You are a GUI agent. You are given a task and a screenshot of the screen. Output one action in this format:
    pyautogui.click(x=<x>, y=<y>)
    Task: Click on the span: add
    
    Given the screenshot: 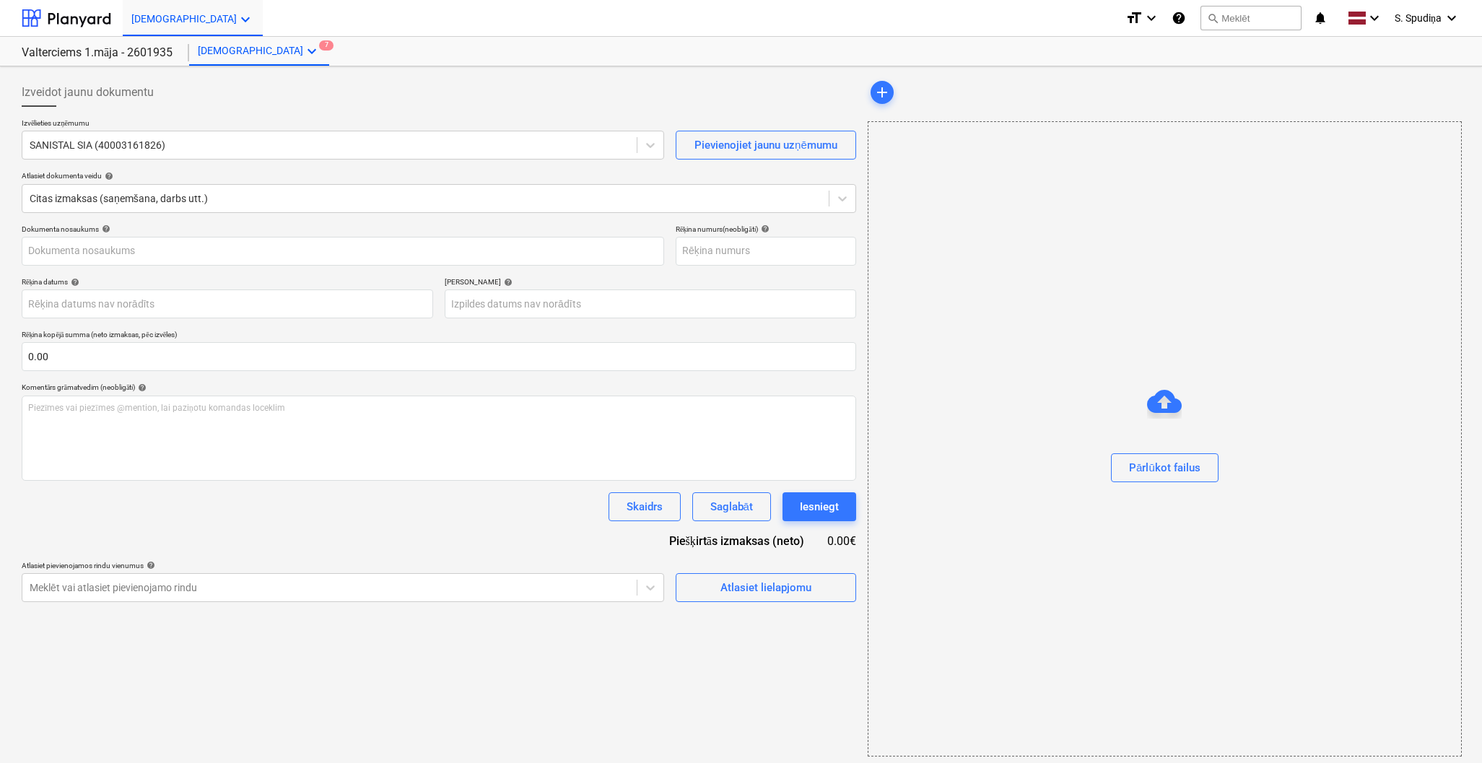 What is the action you would take?
    pyautogui.click(x=882, y=92)
    